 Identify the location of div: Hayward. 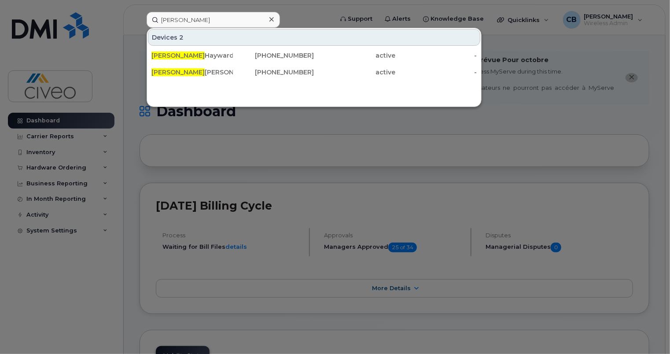
(192, 55).